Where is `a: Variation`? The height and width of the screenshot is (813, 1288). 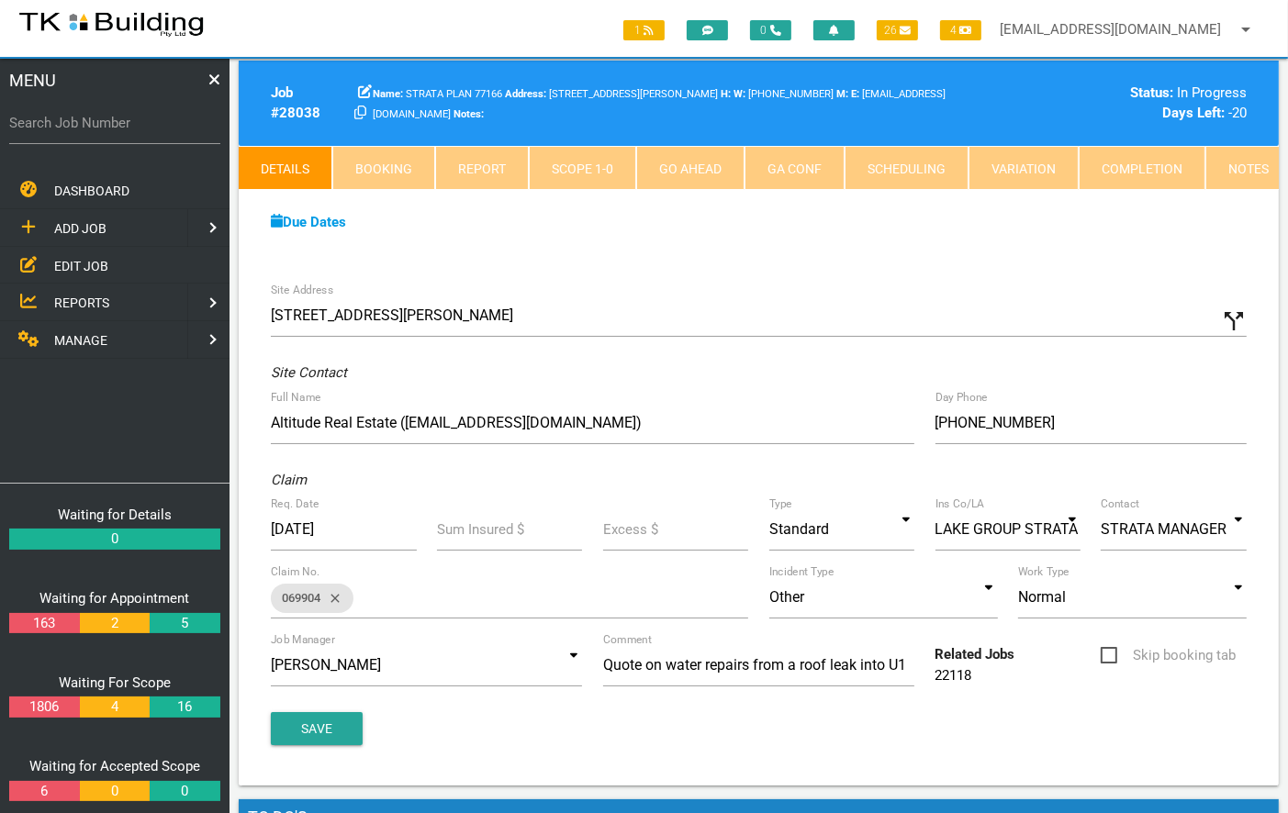
a: Variation is located at coordinates (1024, 168).